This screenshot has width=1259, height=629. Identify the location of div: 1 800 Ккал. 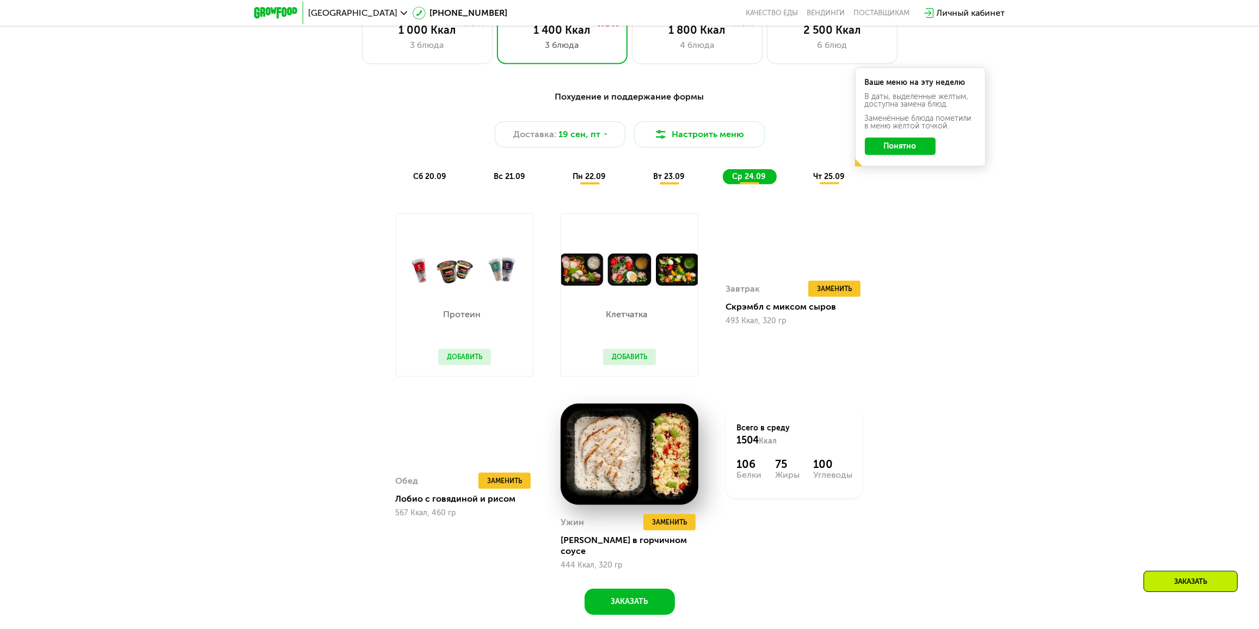
(697, 30).